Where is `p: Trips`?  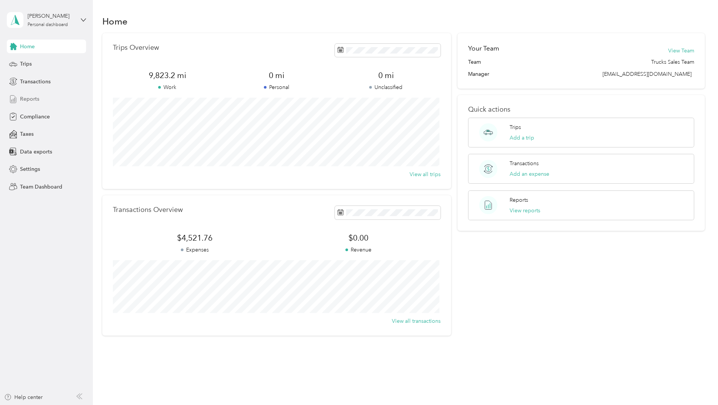 p: Trips is located at coordinates (515, 127).